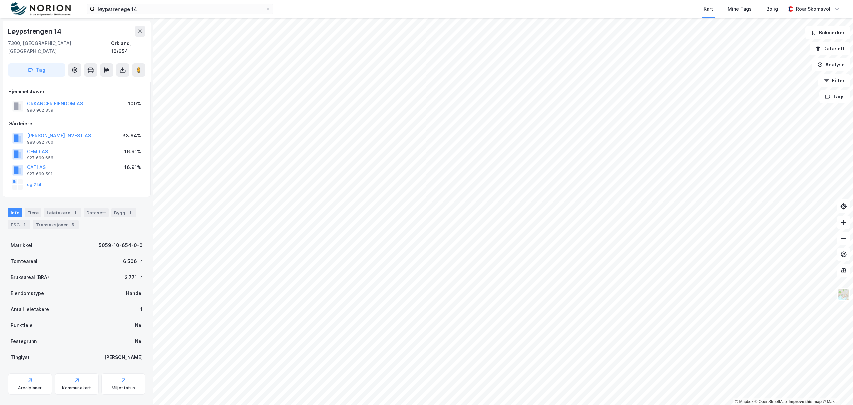 This screenshot has height=405, width=853. Describe the element at coordinates (830, 49) in the screenshot. I see `button: Datasett` at that location.